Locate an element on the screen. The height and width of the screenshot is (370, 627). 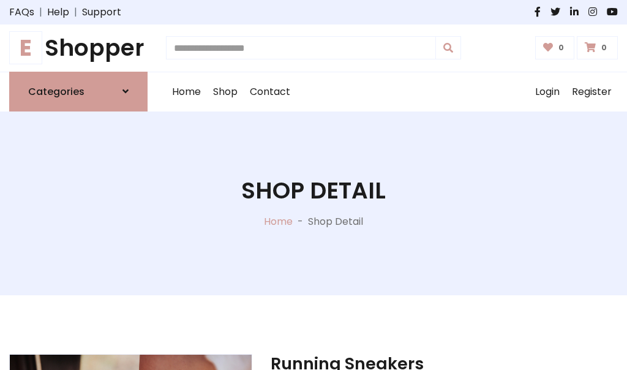
a: Login is located at coordinates (548, 92).